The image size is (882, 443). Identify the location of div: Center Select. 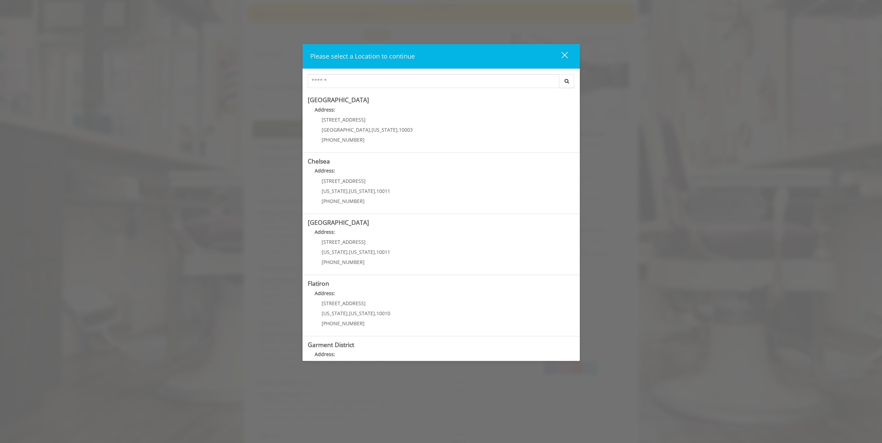
(441, 83).